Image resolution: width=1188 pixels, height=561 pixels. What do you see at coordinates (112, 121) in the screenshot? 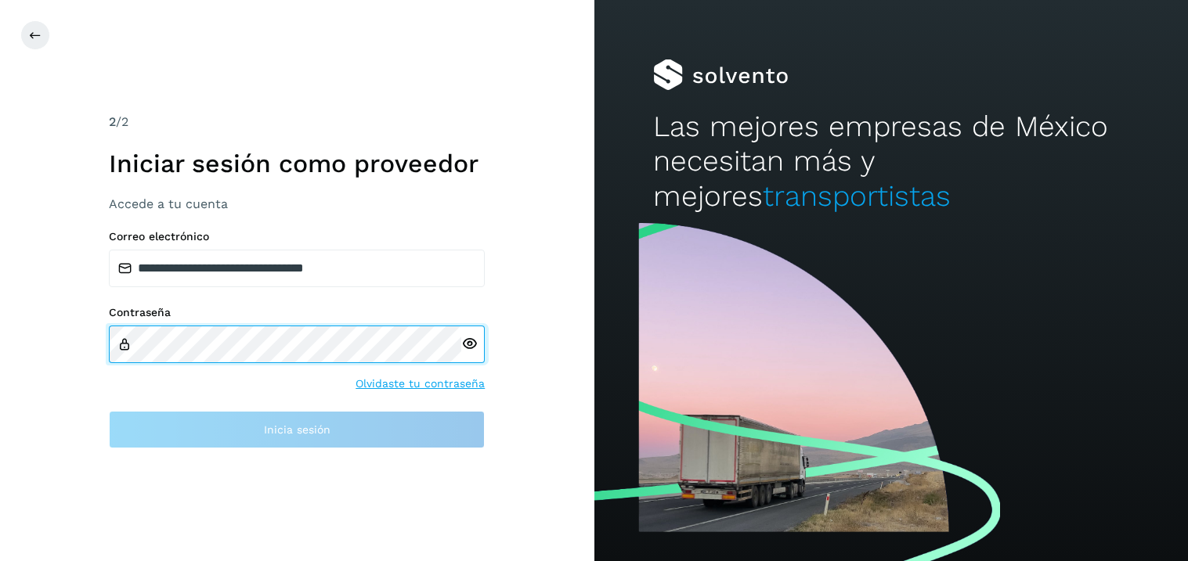
I see `span: 2` at bounding box center [112, 121].